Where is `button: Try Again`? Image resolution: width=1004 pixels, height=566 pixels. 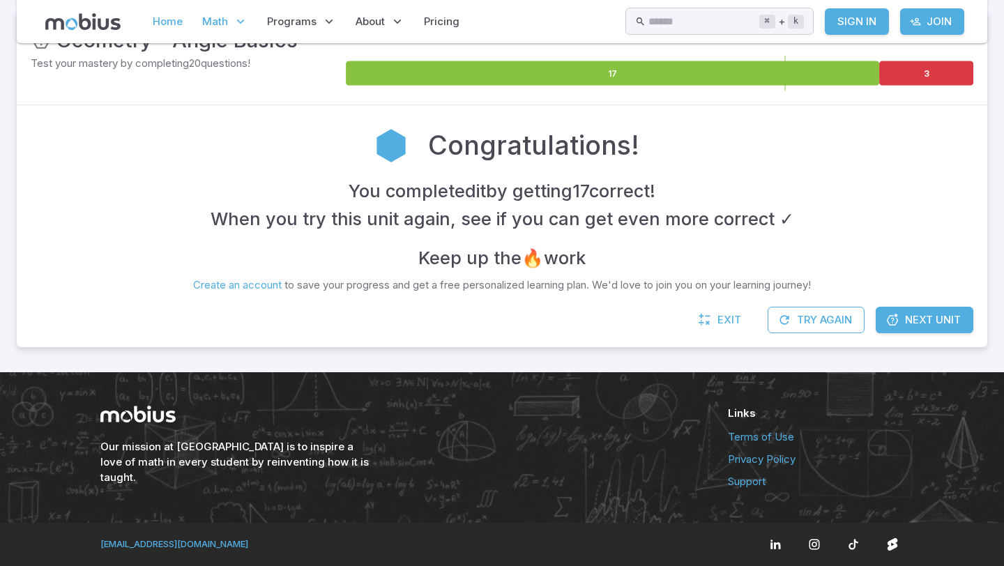 button: Try Again is located at coordinates (816, 320).